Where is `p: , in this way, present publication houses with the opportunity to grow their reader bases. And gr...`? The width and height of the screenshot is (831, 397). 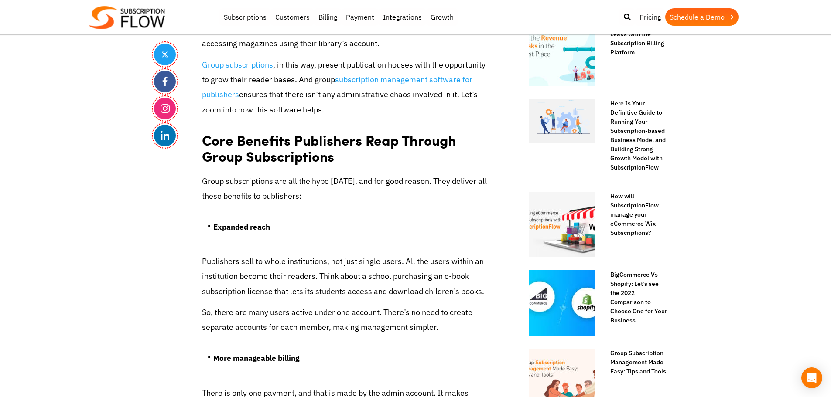 p: , in this way, present publication houses with the opportunity to grow their reader bases. And gr... is located at coordinates (346, 87).